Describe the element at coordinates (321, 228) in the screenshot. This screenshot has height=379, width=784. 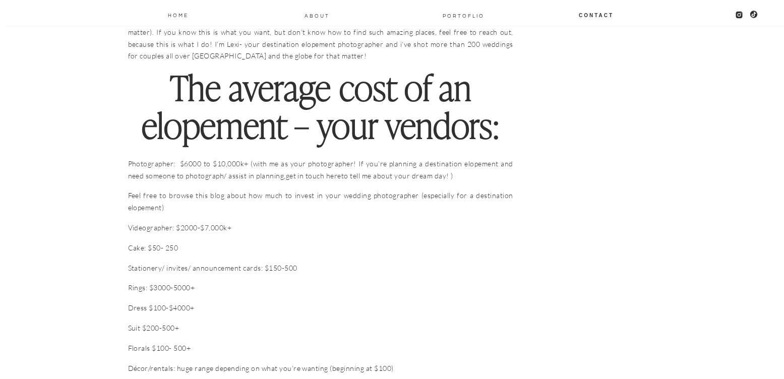
I see `p: Videographer: $2000-$7,000k+` at that location.